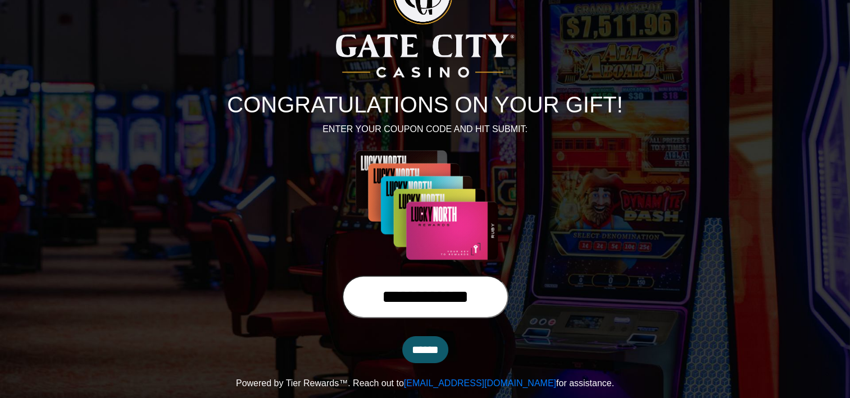 This screenshot has height=398, width=850. I want to click on span: Powered by Tier Rewards™. Reach out to for assistance., so click(425, 382).